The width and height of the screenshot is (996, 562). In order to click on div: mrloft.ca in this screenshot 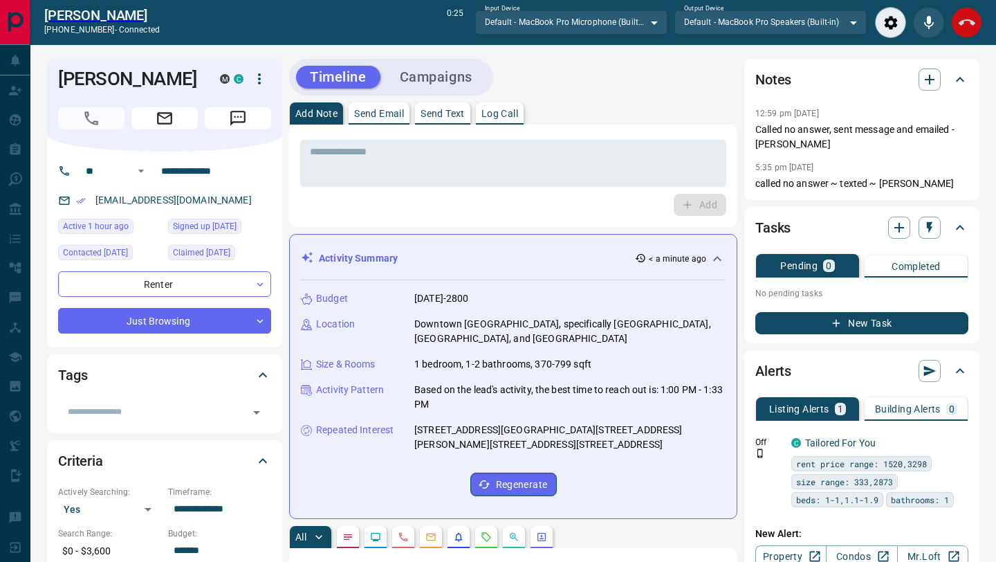, I will do `click(225, 79)`.